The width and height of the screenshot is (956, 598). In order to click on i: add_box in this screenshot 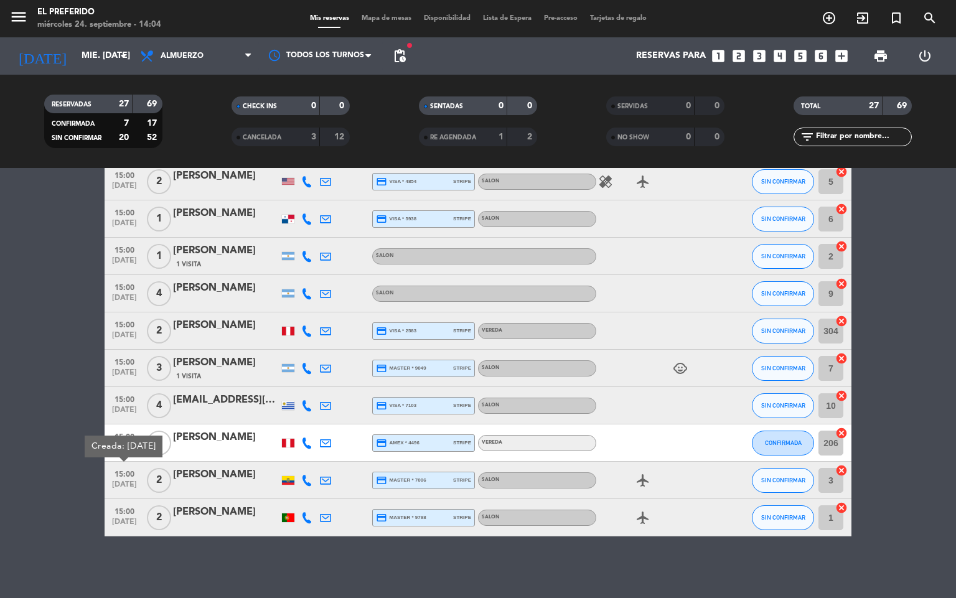, I will do `click(842, 56)`.